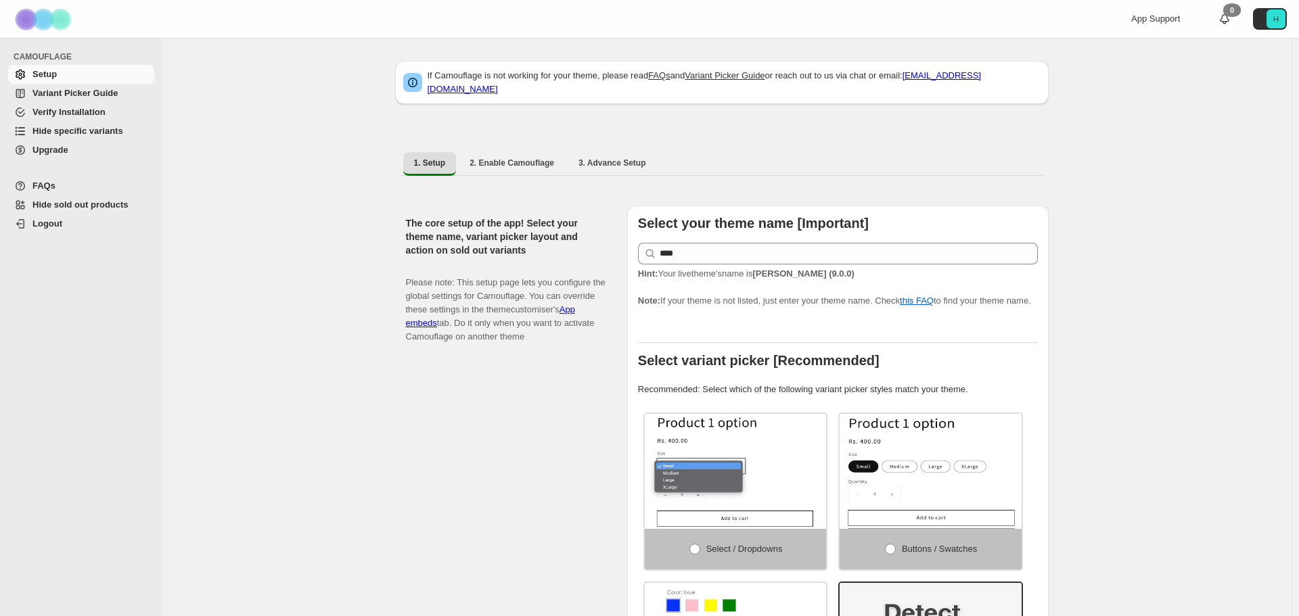 This screenshot has width=1299, height=616. Describe the element at coordinates (744, 549) in the screenshot. I see `span: Select / Dropdowns` at that location.